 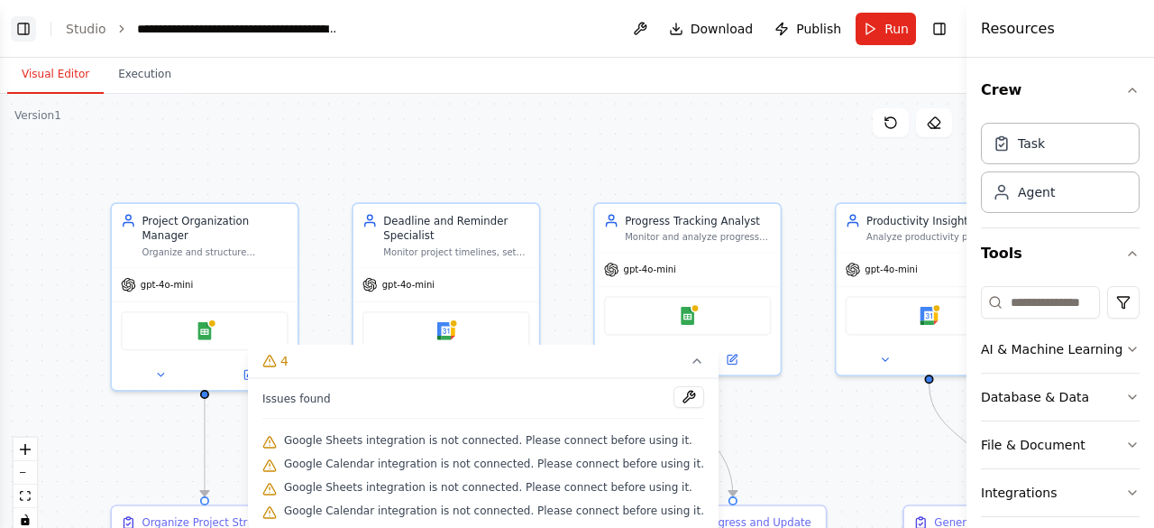 I want to click on button: zoom in, so click(x=25, y=449).